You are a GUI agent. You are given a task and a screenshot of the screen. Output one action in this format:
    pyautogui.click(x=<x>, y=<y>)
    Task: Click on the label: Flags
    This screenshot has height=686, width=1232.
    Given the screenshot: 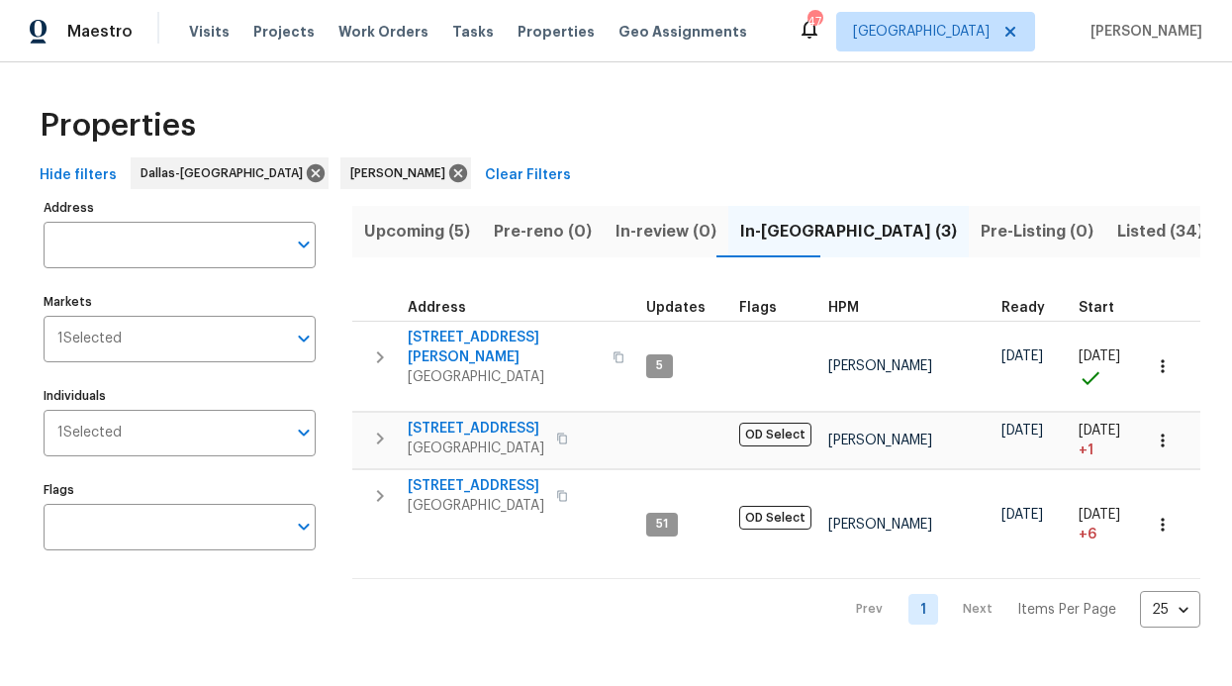 What is the action you would take?
    pyautogui.click(x=179, y=490)
    